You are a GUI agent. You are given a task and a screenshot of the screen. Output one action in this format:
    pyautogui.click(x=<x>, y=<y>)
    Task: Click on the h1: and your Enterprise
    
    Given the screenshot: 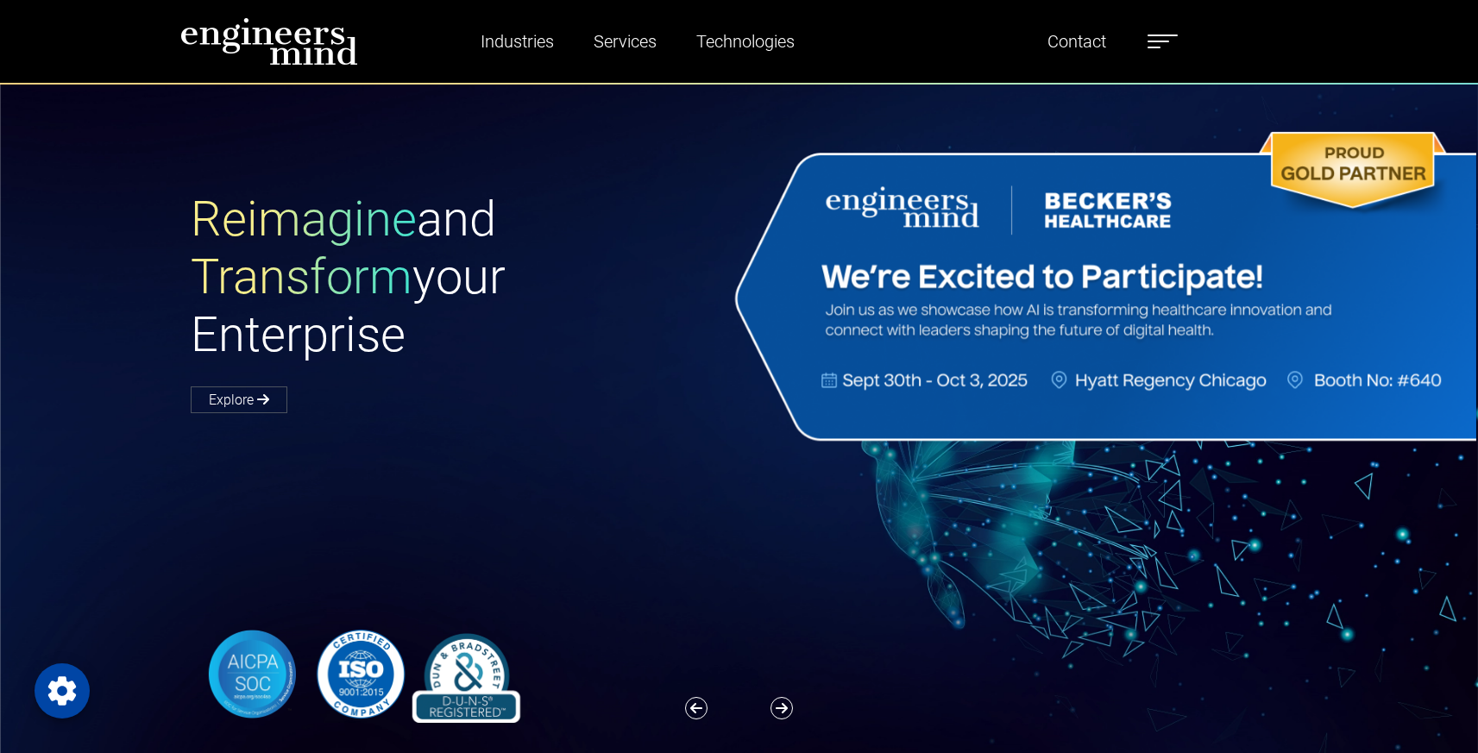 What is the action you would take?
    pyautogui.click(x=465, y=278)
    